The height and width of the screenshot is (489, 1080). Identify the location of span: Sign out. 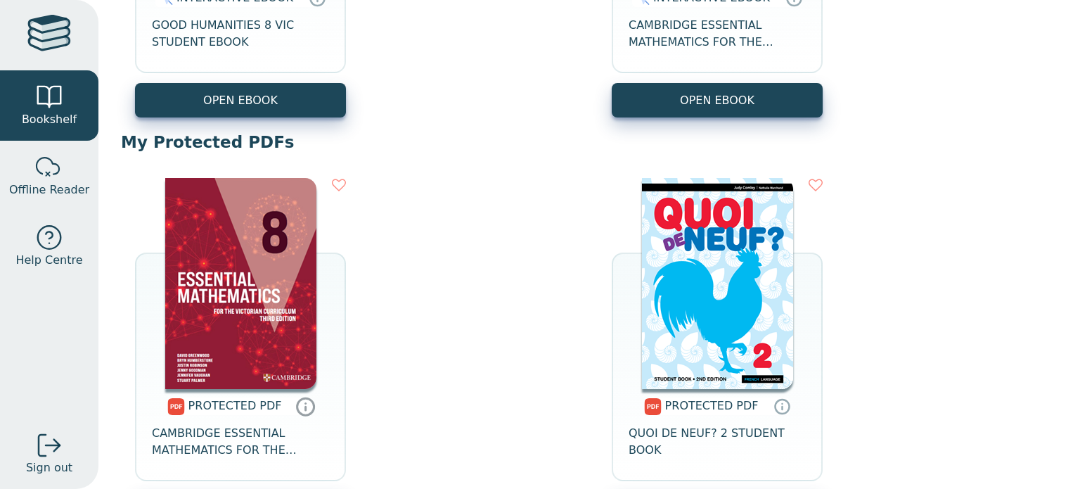
(49, 467).